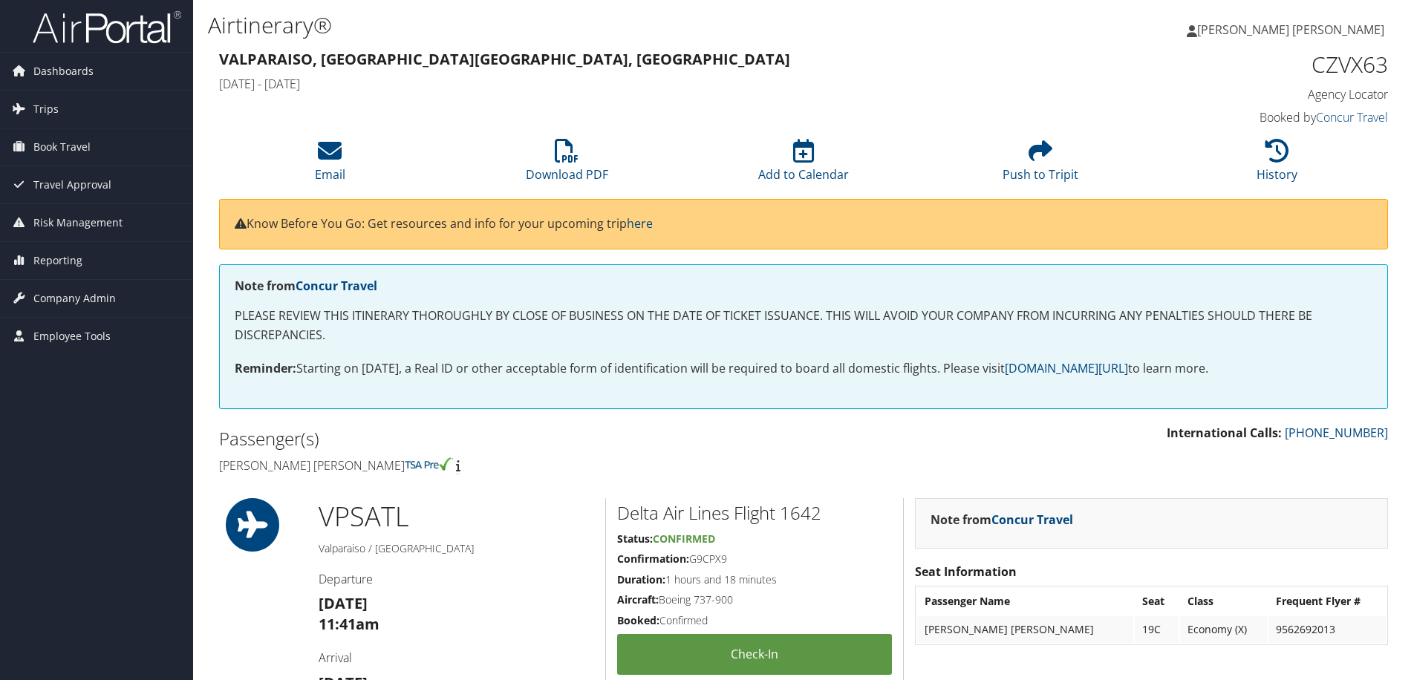 This screenshot has height=680, width=1414. What do you see at coordinates (265, 368) in the screenshot?
I see `strong: Reminder:` at bounding box center [265, 368].